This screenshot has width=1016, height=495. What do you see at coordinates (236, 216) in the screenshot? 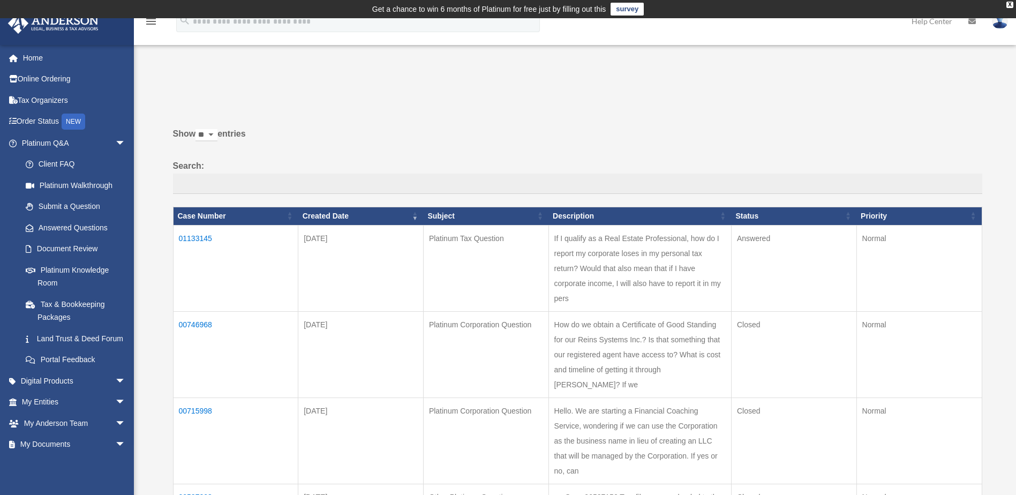
I see `th: Case Number: activate to sort column ascending` at bounding box center [236, 216].